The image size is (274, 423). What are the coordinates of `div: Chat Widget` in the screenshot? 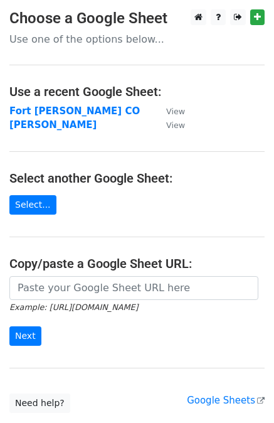 It's located at (243, 392).